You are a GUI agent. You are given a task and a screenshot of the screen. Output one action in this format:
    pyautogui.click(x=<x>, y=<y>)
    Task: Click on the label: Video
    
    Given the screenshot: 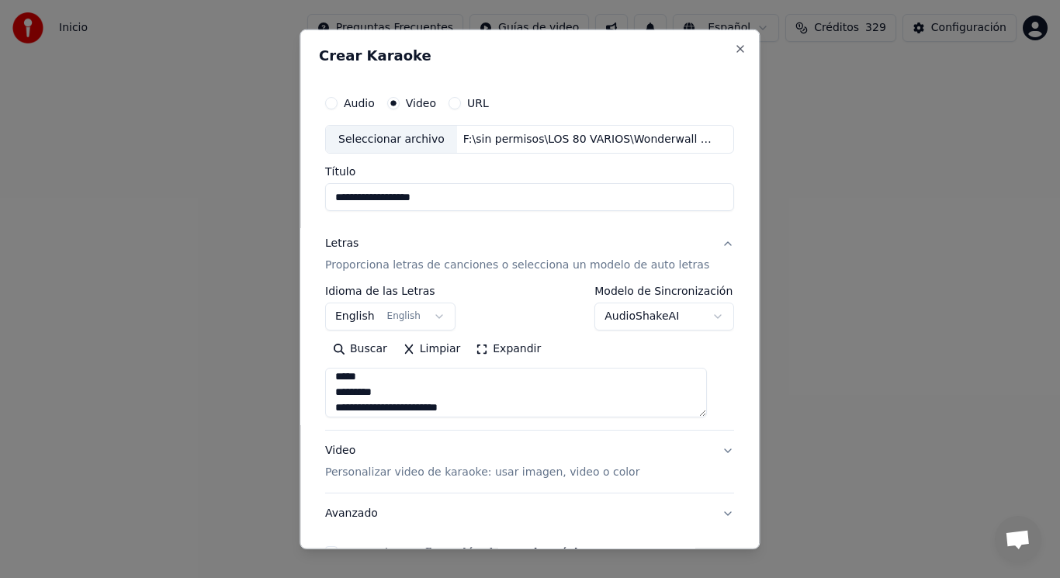 What is the action you would take?
    pyautogui.click(x=421, y=102)
    